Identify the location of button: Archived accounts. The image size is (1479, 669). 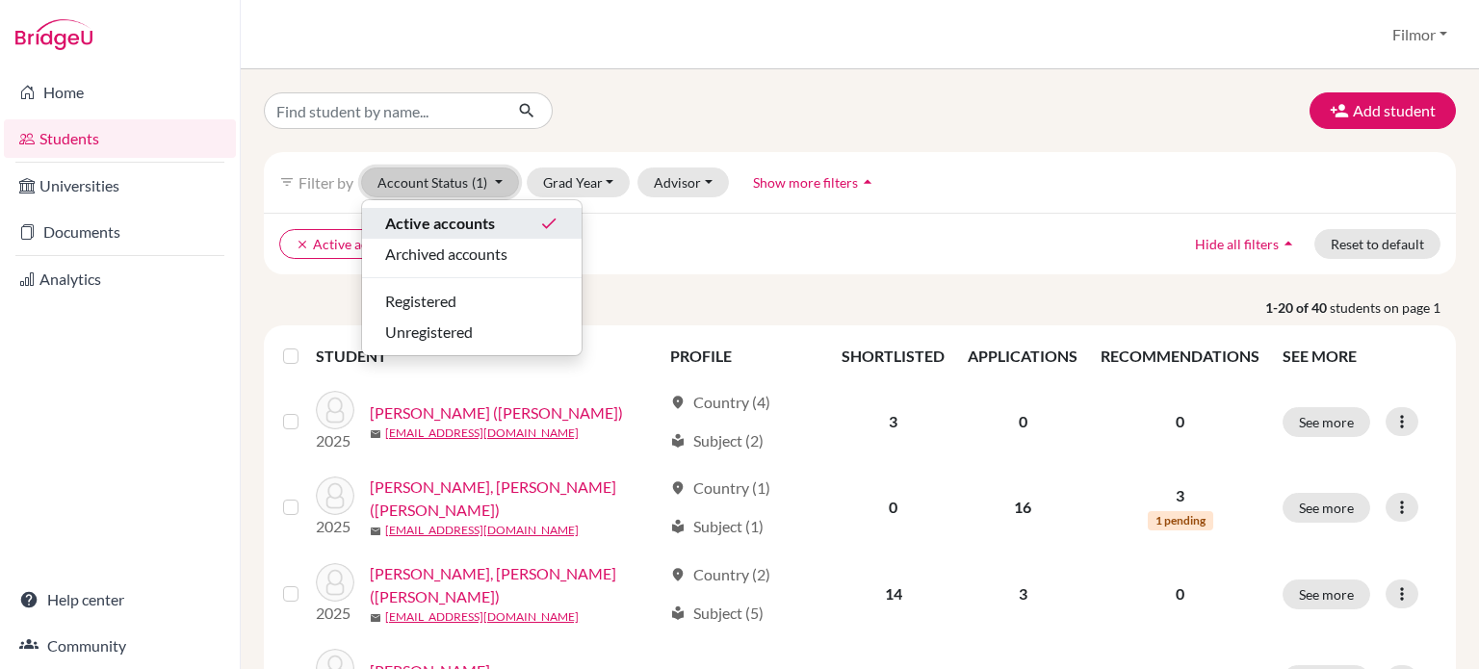
(472, 254).